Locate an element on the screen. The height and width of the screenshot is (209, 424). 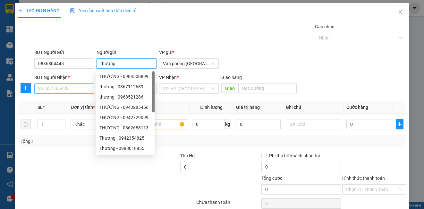
div: THƯƠNG - 0942729099 is located at coordinates (125, 117).